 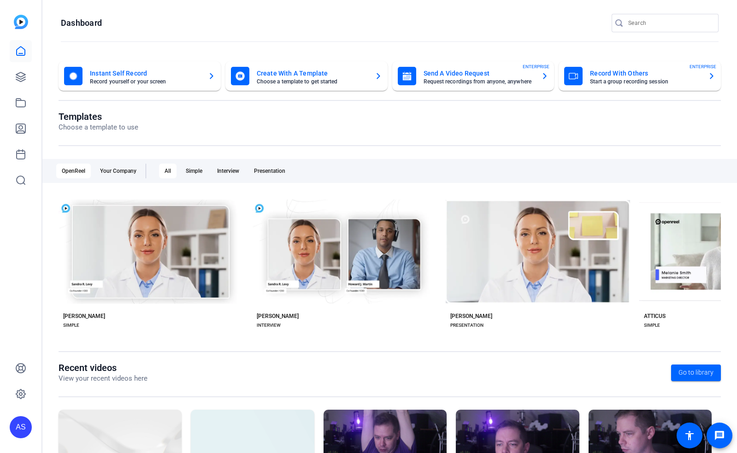 What do you see at coordinates (312, 73) in the screenshot?
I see `mat-card-title: Create With A Template` at bounding box center [312, 73].